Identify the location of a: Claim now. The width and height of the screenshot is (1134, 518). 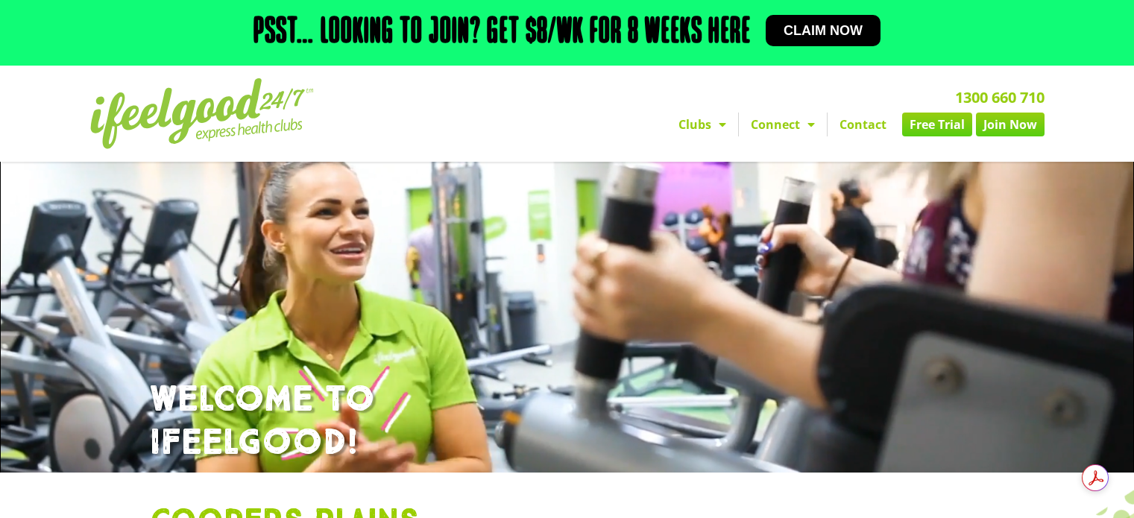
(823, 31).